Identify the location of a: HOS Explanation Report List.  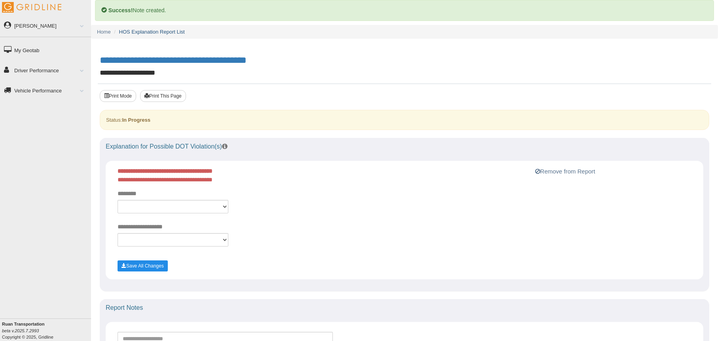
(152, 32).